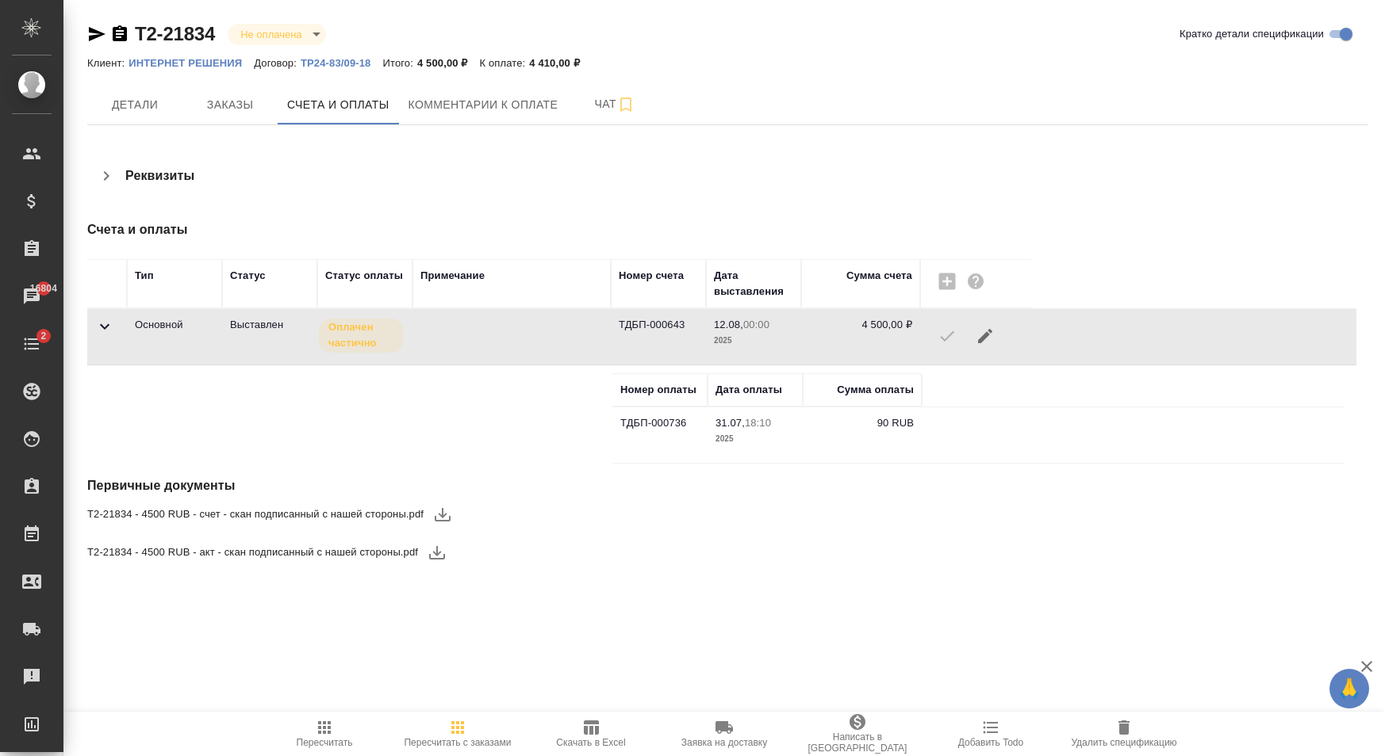 The image size is (1385, 756). Describe the element at coordinates (270, 34) in the screenshot. I see `button: Не оплачена` at that location.